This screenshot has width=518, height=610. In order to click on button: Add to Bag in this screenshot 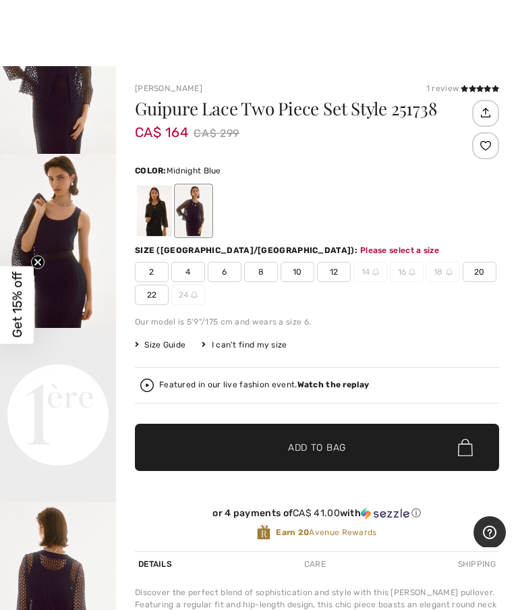, I will do `click(317, 447)`.